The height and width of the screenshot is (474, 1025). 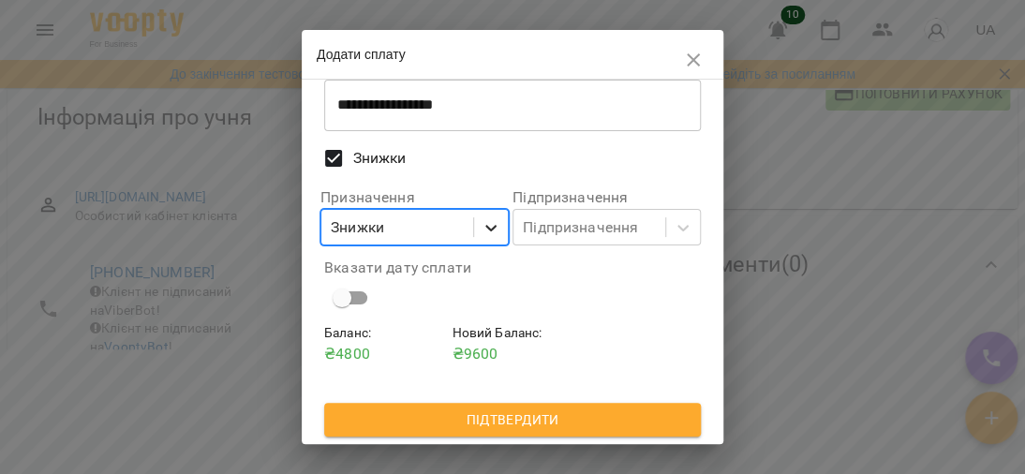 I want to click on span: Підтвердити, so click(x=512, y=420).